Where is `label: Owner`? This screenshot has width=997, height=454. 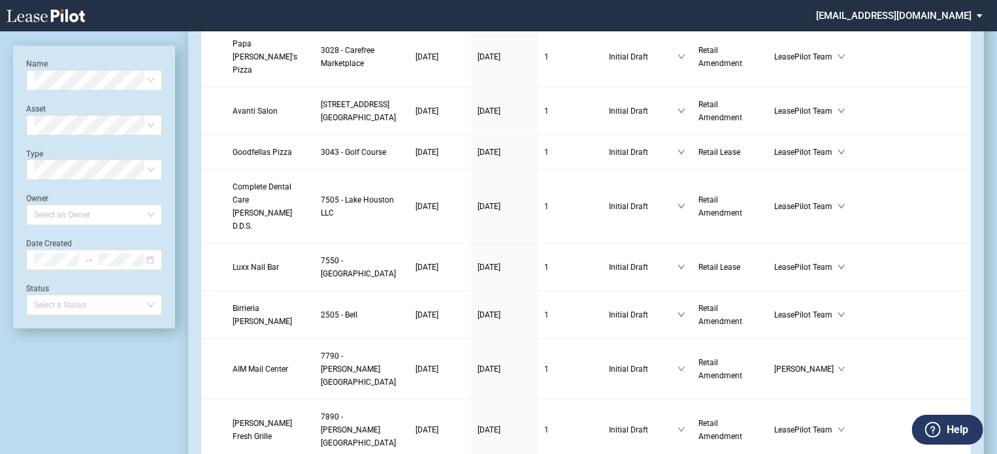
label: Owner is located at coordinates (37, 199).